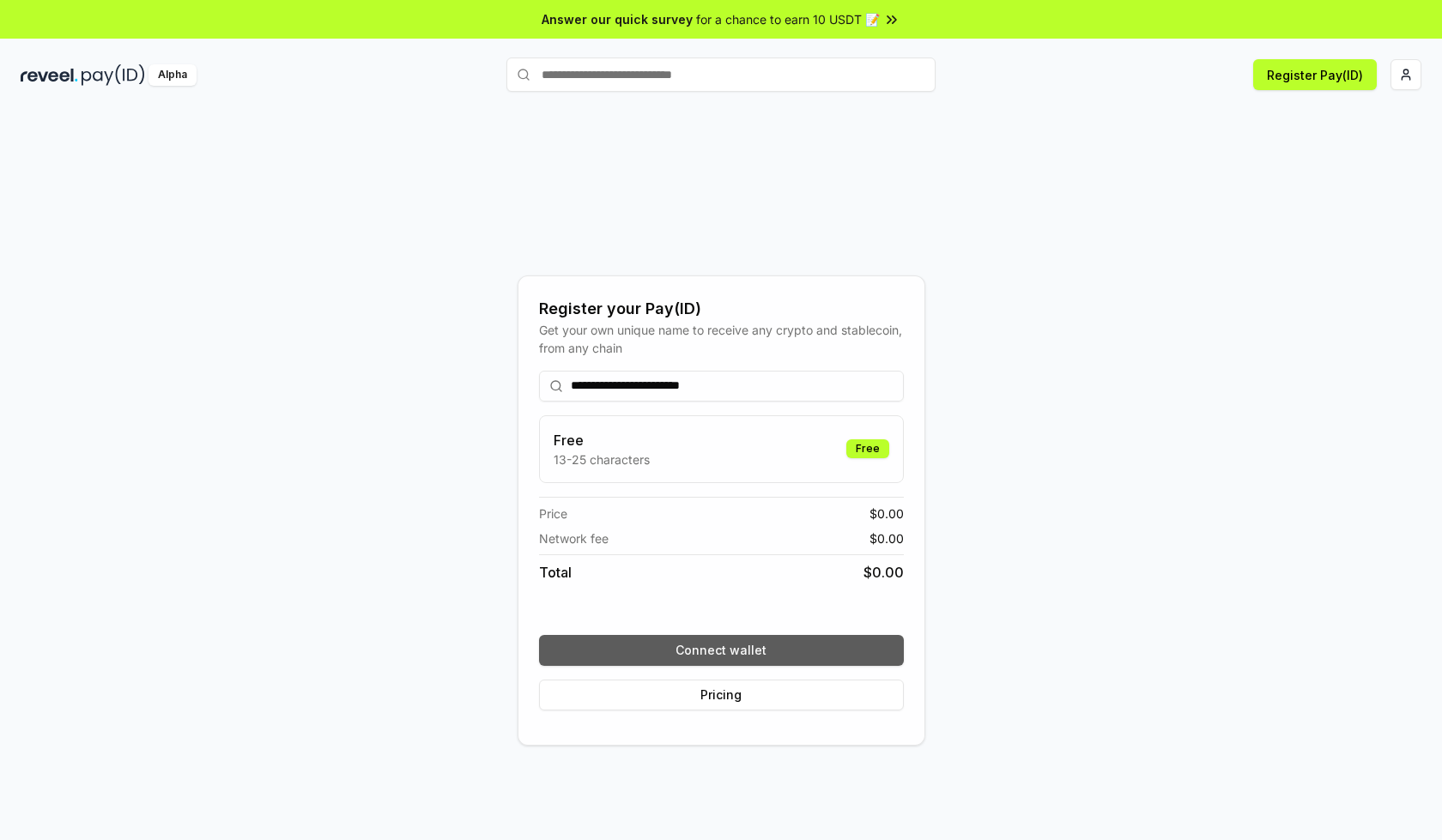  I want to click on div: Free, so click(868, 449).